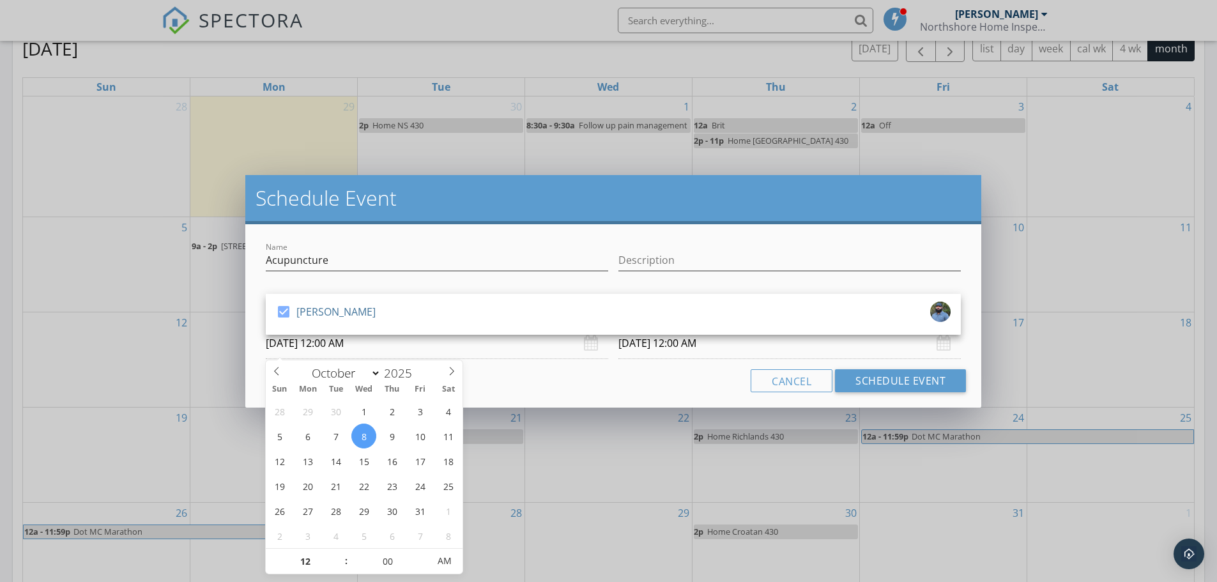  What do you see at coordinates (335, 411) in the screenshot?
I see `span: September 30, 2025` at bounding box center [335, 411].